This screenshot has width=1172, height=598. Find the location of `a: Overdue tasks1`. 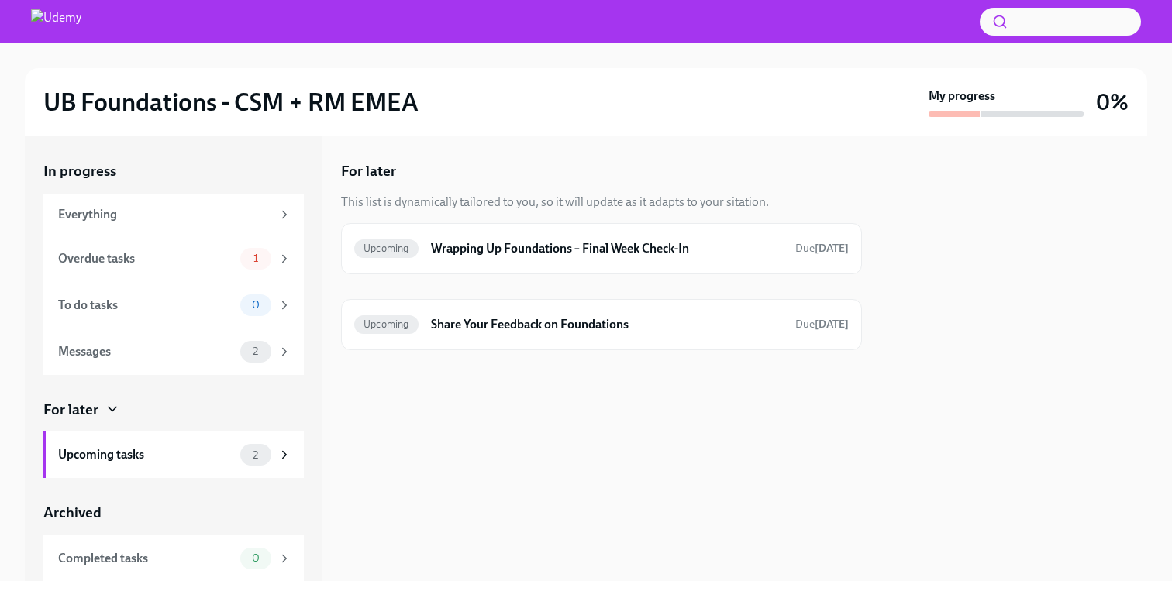

a: Overdue tasks1 is located at coordinates (174, 259).